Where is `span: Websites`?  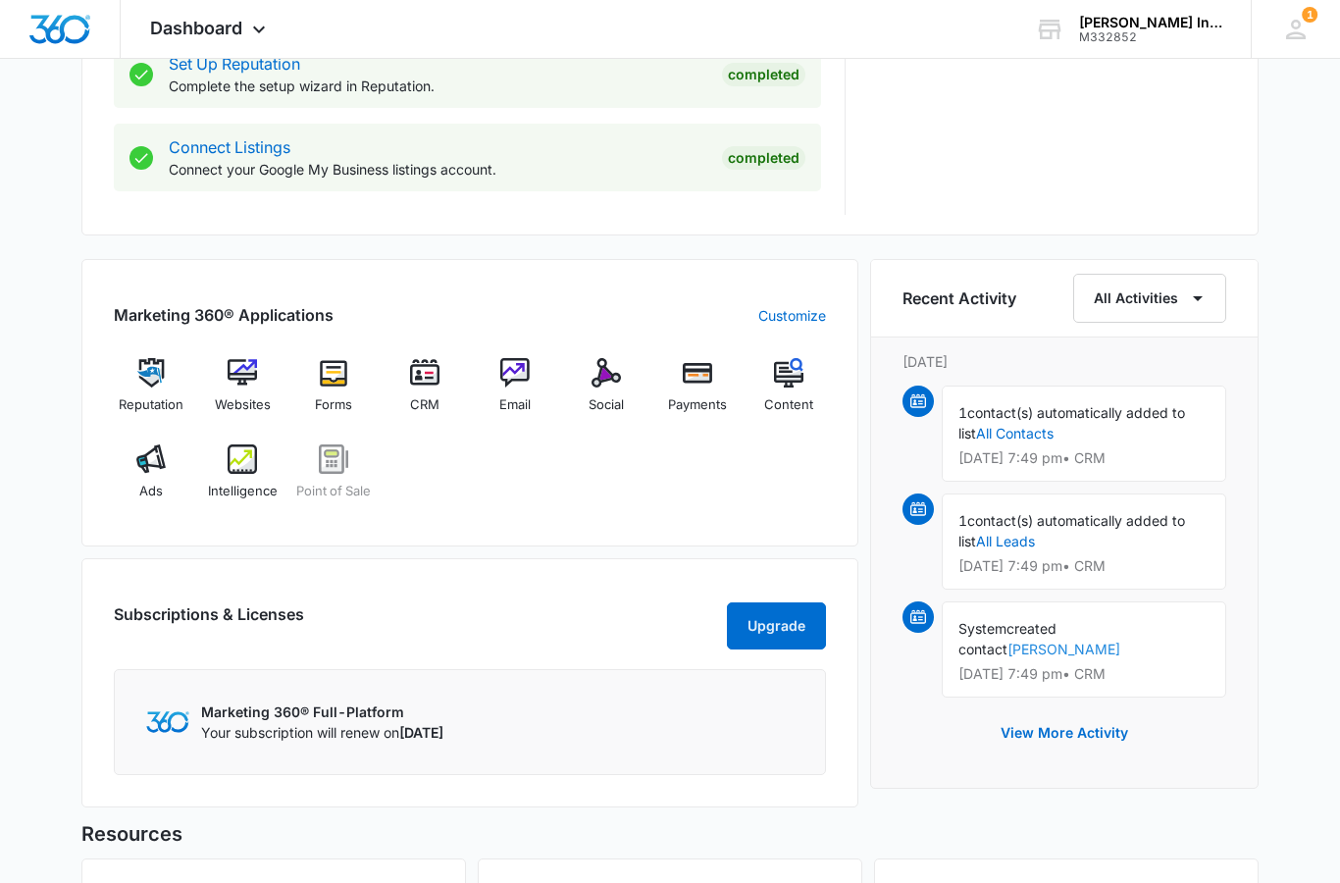
span: Websites is located at coordinates (242, 405).